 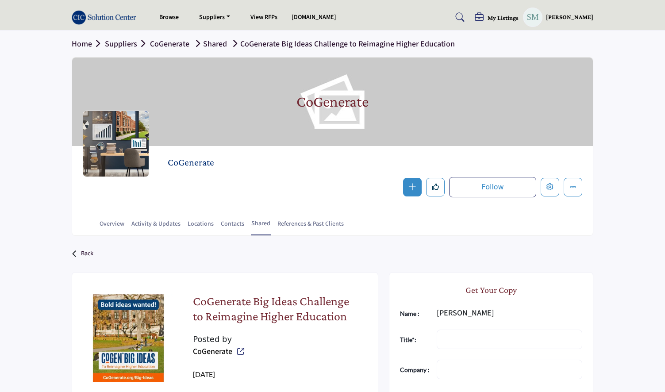 I want to click on b: Title :, so click(x=408, y=340).